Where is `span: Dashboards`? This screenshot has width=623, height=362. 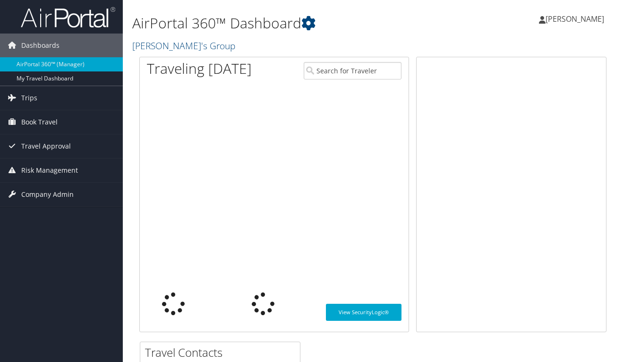
span: Dashboards is located at coordinates (40, 45).